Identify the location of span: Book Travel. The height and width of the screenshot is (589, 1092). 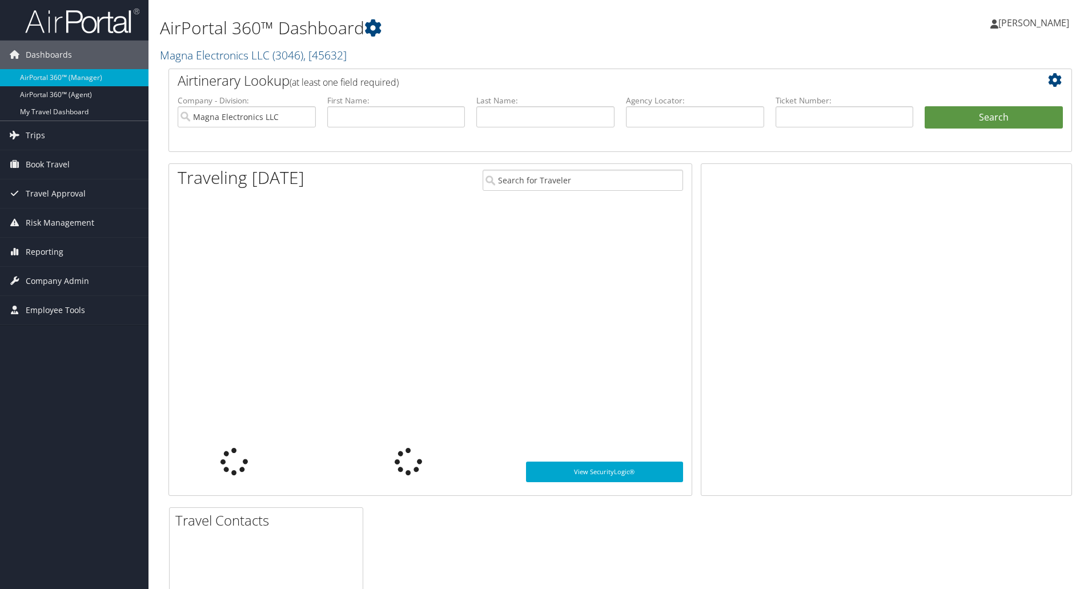
(47, 165).